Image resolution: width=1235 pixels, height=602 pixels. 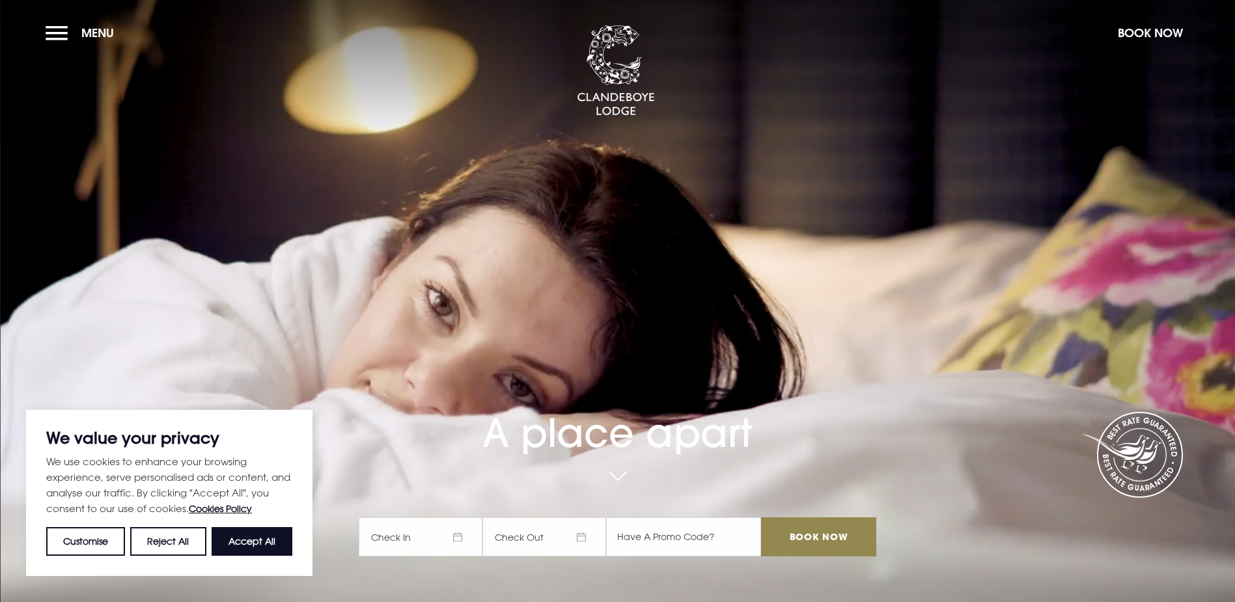 I want to click on button: Customise, so click(x=85, y=541).